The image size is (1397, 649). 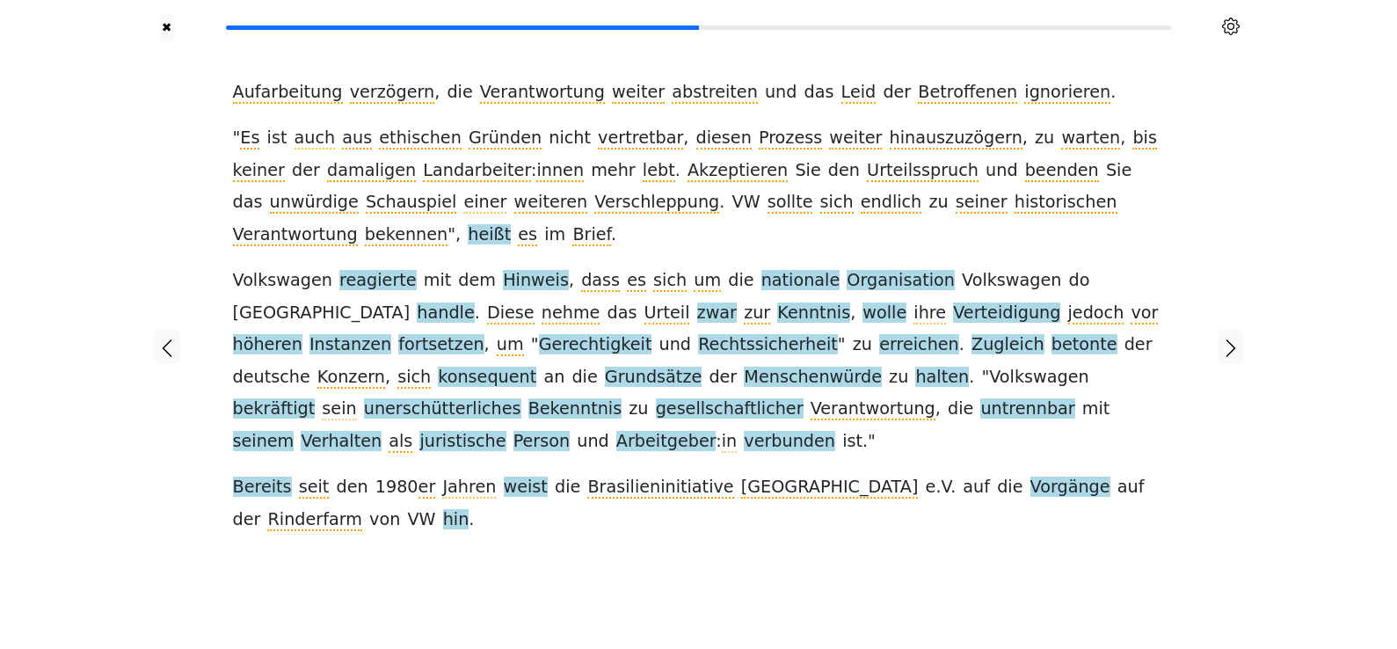 What do you see at coordinates (613, 170) in the screenshot?
I see `span: mehr` at bounding box center [613, 170].